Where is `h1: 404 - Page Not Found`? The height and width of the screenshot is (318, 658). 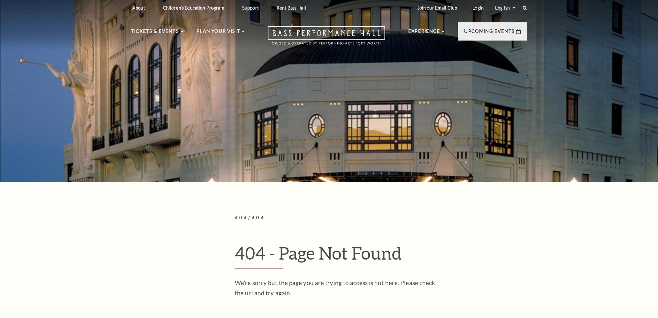 h1: 404 - Page Not Found is located at coordinates (381, 256).